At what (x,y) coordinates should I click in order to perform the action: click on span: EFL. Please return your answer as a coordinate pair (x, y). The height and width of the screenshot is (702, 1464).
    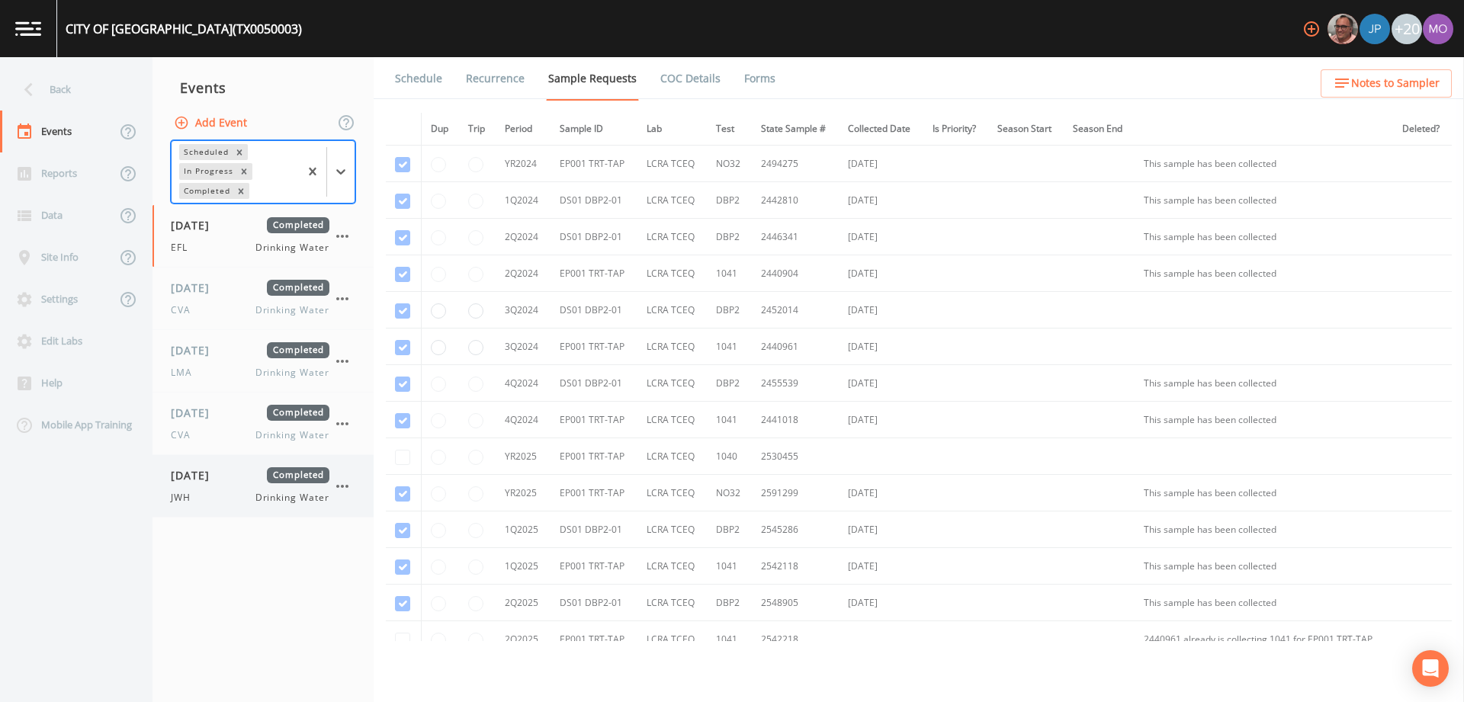
    Looking at the image, I should click on (184, 248).